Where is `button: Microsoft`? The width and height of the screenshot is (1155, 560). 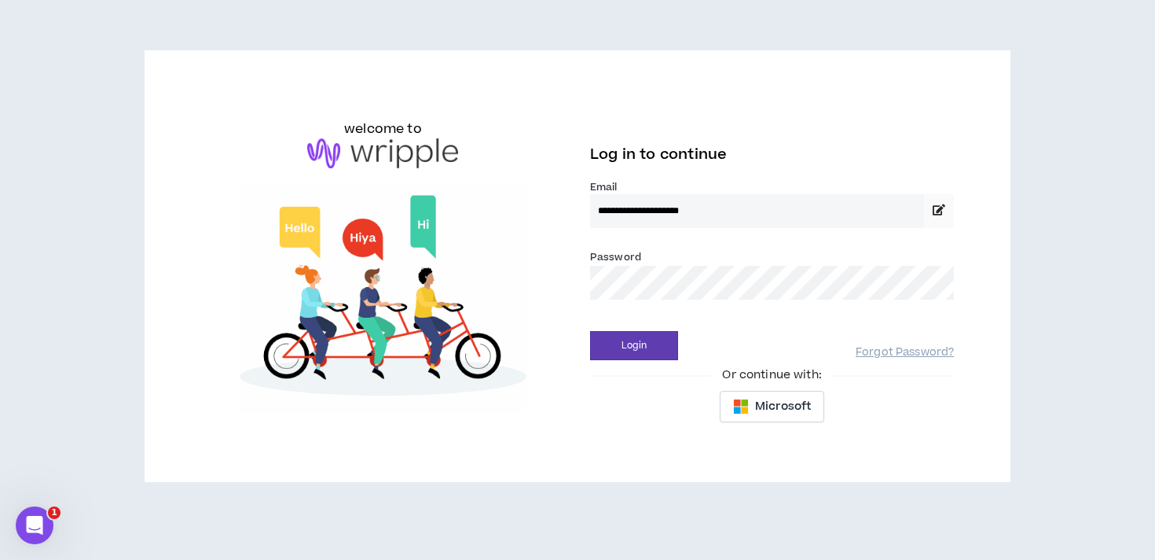
button: Microsoft is located at coordinates (772, 406).